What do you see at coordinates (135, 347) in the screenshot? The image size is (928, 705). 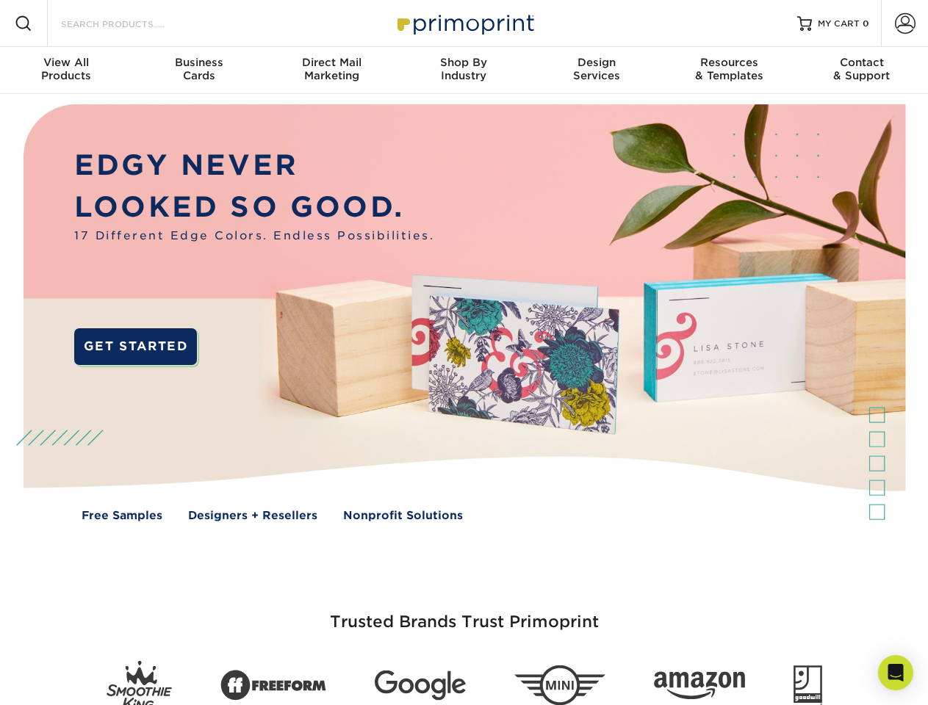 I see `a: GET STARTED` at bounding box center [135, 347].